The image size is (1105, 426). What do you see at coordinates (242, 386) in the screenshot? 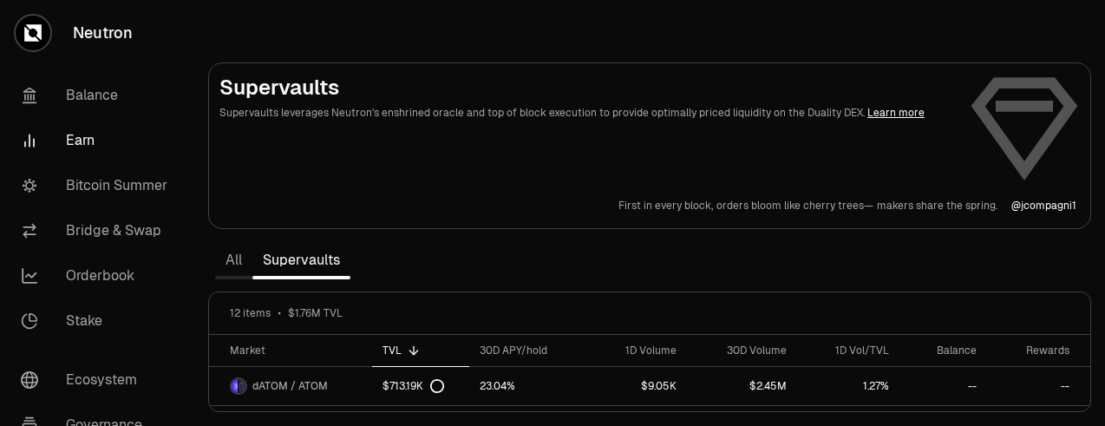
I see `img: ATOM Logo` at bounding box center [242, 386].